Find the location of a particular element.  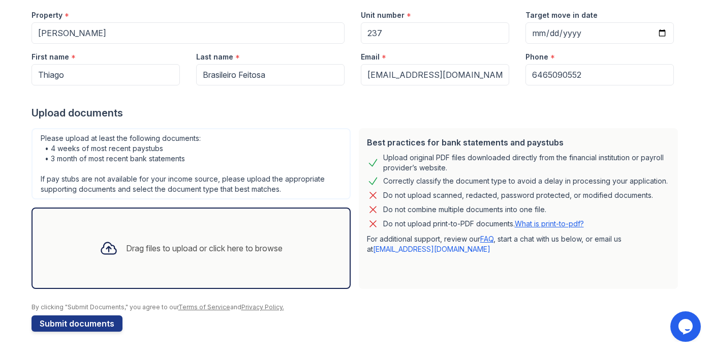

div: Correctly classify the document type to avoid a delay in processing your application. is located at coordinates (525, 181).